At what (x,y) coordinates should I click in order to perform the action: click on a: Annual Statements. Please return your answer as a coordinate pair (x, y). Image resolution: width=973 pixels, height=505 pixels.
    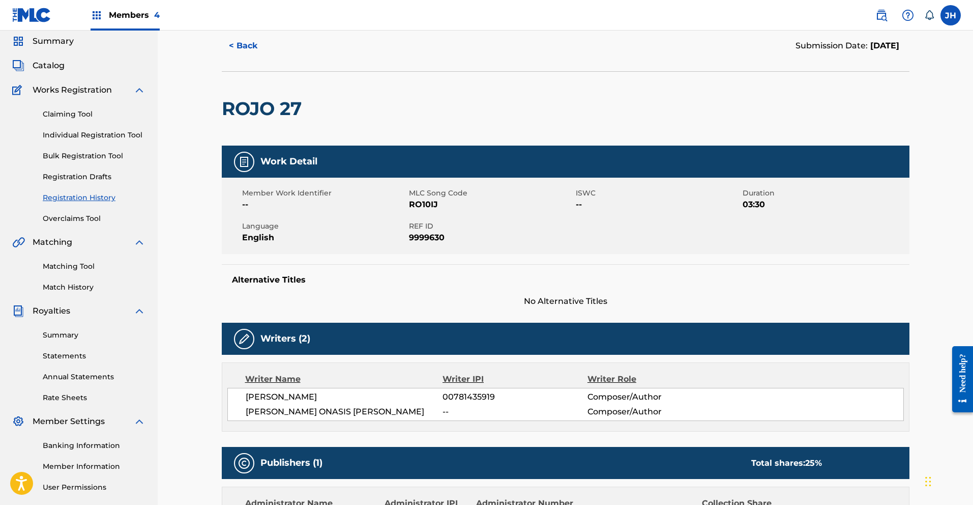
    Looking at the image, I should click on (94, 376).